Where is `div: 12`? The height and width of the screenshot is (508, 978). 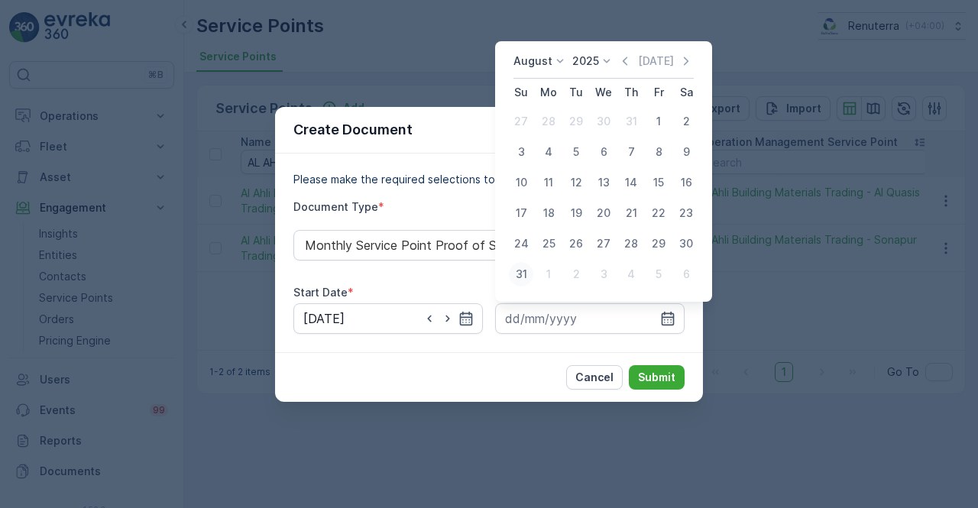
div: 12 is located at coordinates (576, 183).